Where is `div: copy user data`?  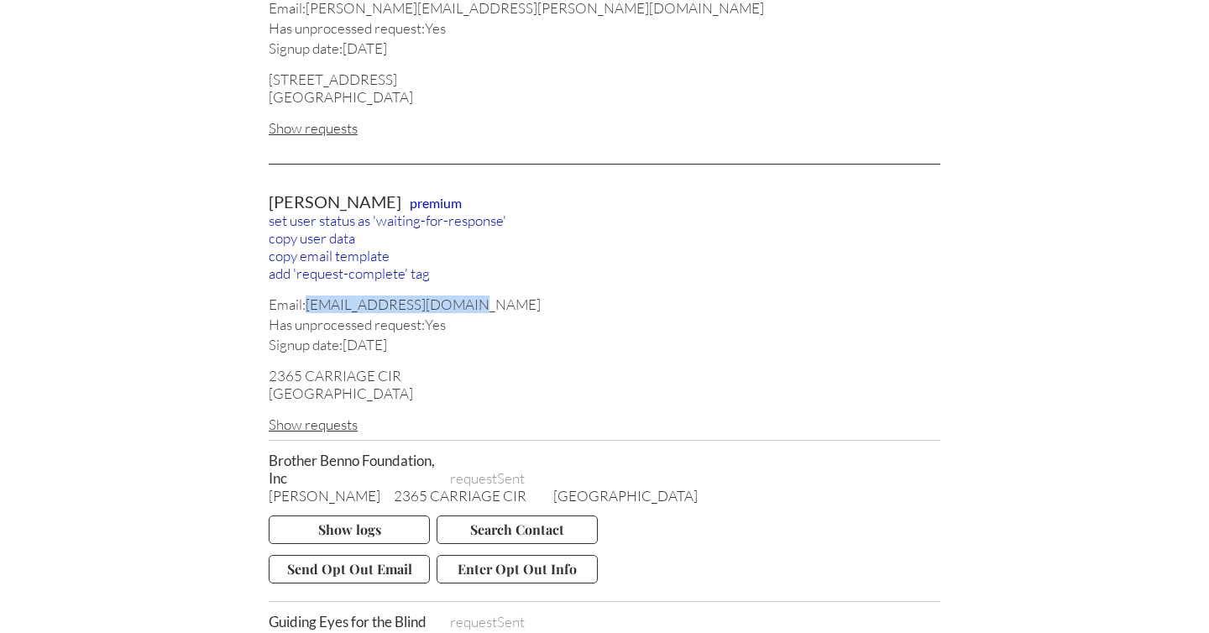
div: copy user data is located at coordinates (604, 238).